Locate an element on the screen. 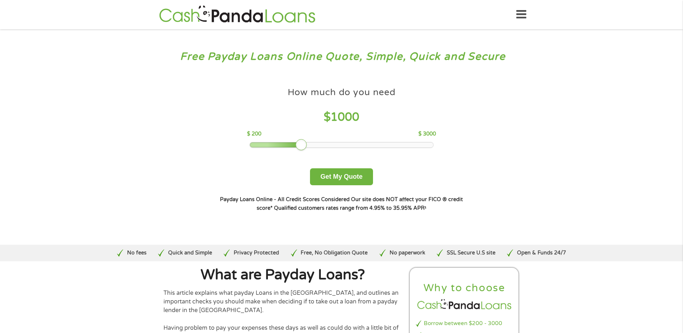  h2: Why to choose is located at coordinates (465, 288).